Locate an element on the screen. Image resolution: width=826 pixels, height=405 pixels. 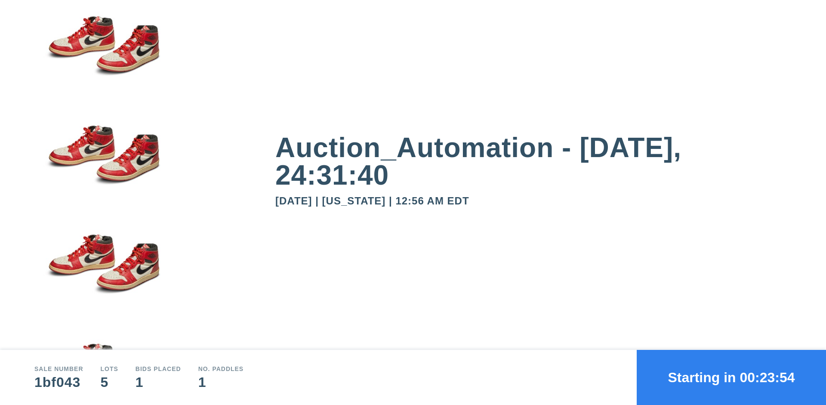
div: Bids Placed is located at coordinates (158, 369).